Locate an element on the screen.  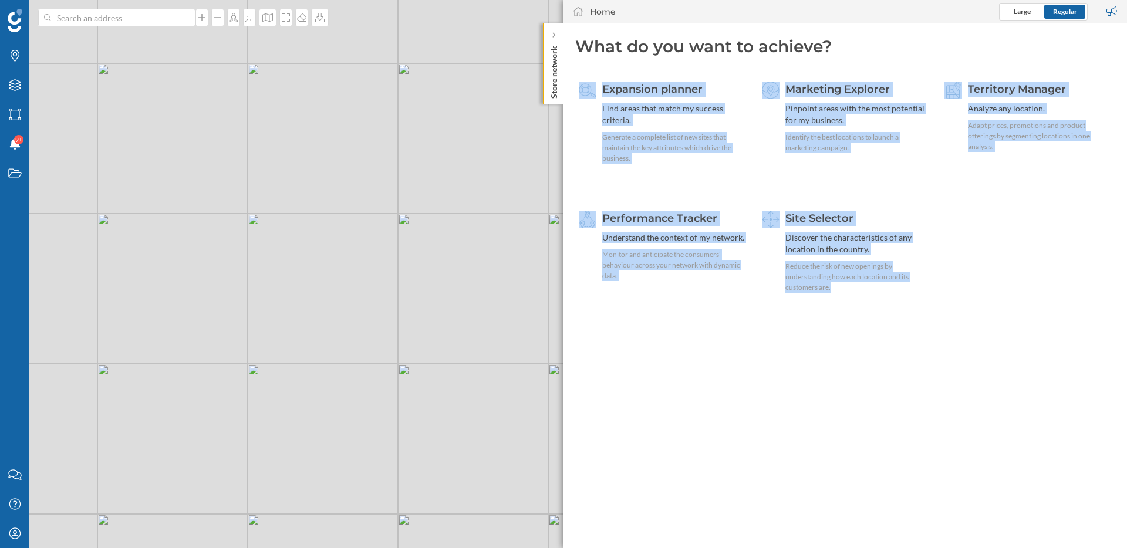
div: Pinpoint areas with the most potential for my business. is located at coordinates (857, 114).